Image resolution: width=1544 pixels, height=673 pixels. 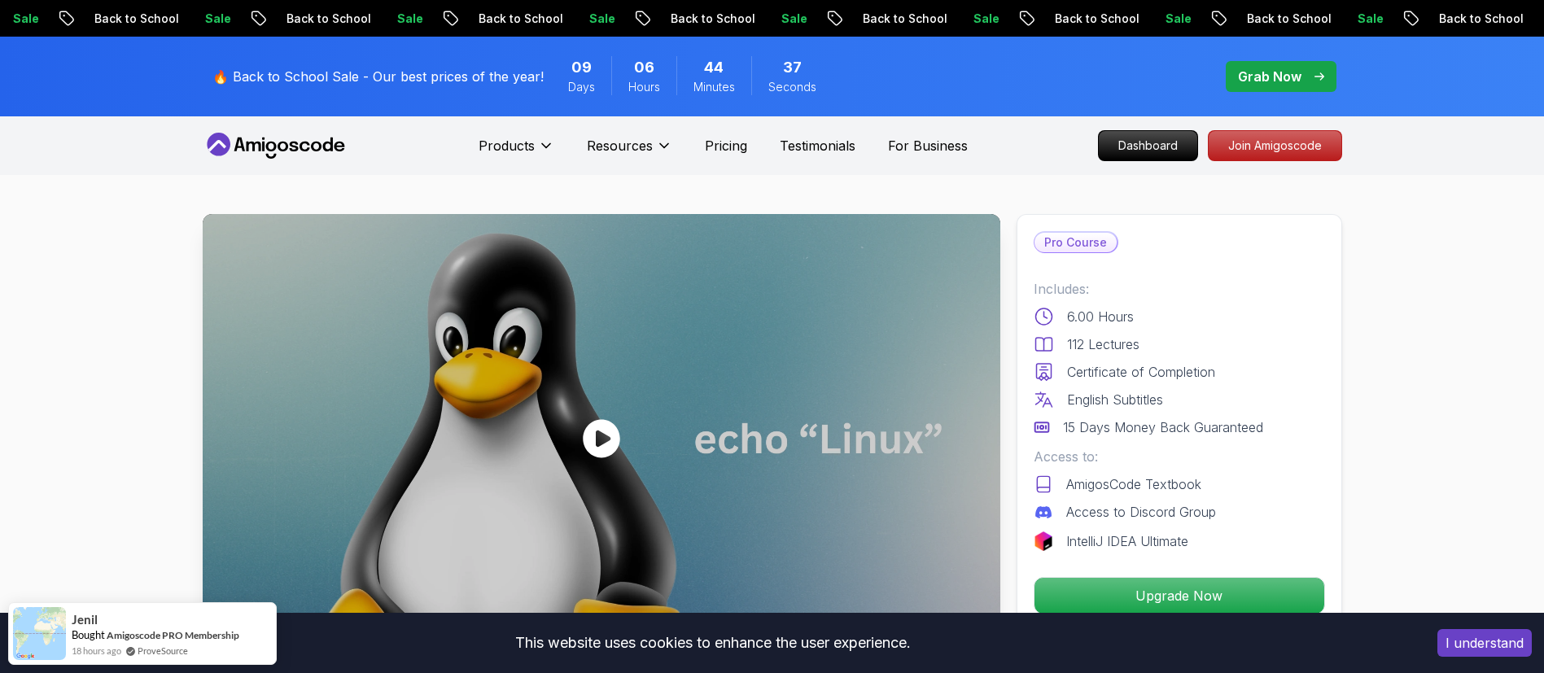 I want to click on button: Resources, so click(x=629, y=152).